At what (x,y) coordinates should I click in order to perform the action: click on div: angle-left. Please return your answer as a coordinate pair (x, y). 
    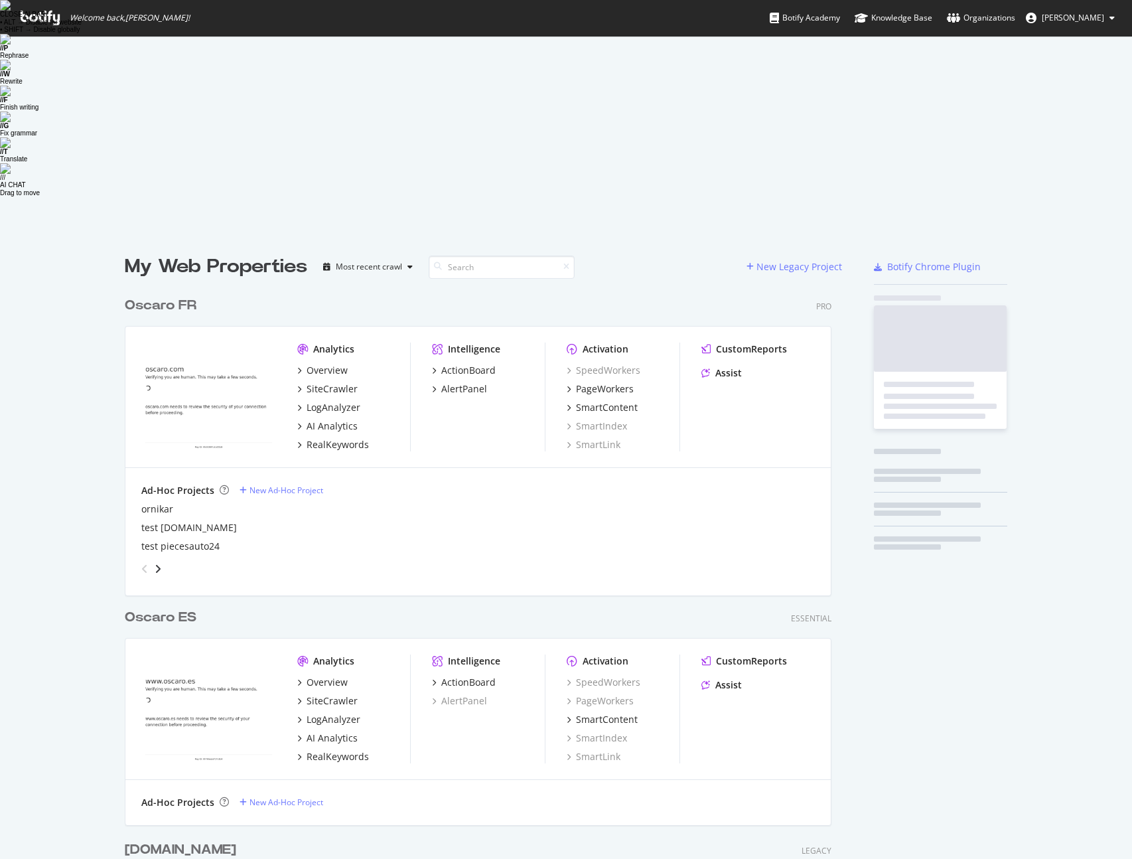
    Looking at the image, I should click on (145, 569).